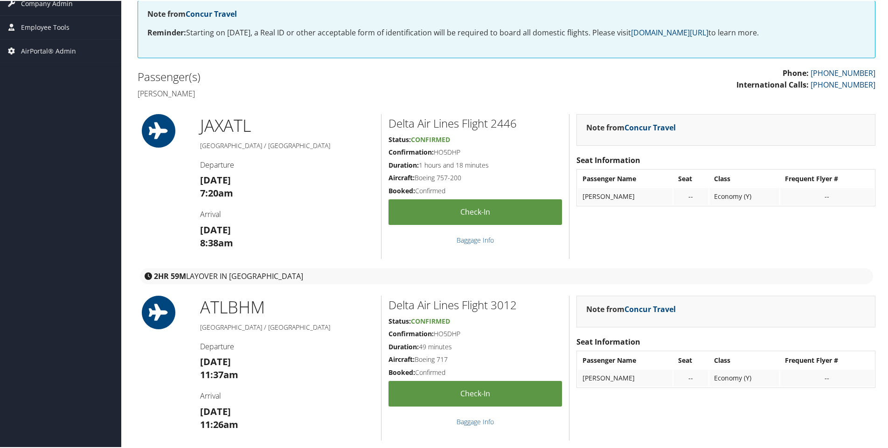 The image size is (888, 448). What do you see at coordinates (475, 304) in the screenshot?
I see `h2: Delta Air Lines Flight 3012` at bounding box center [475, 304].